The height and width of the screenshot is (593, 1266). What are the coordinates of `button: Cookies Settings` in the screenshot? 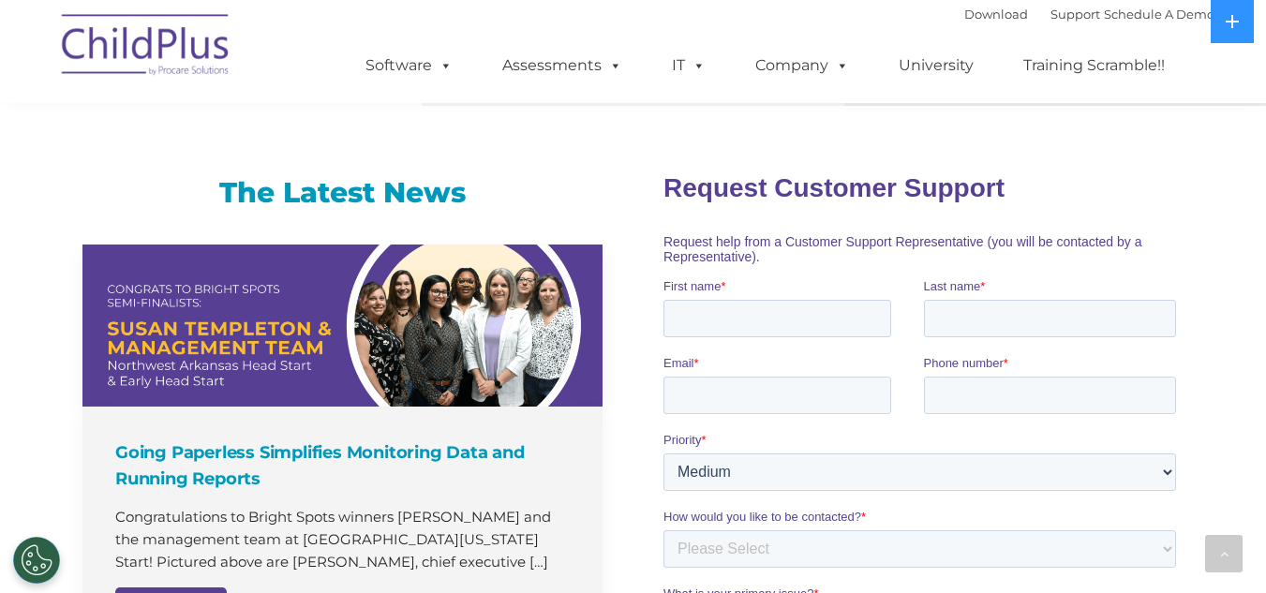 It's located at (37, 560).